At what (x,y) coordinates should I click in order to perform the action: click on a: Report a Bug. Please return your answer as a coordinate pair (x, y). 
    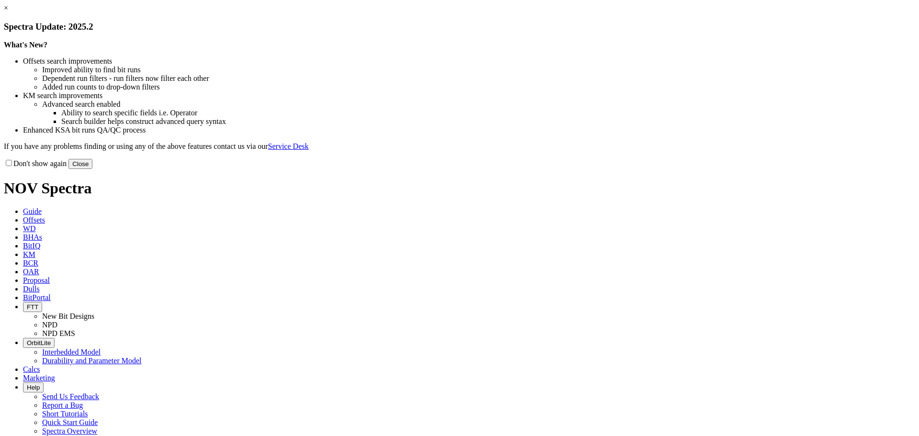
    Looking at the image, I should click on (62, 405).